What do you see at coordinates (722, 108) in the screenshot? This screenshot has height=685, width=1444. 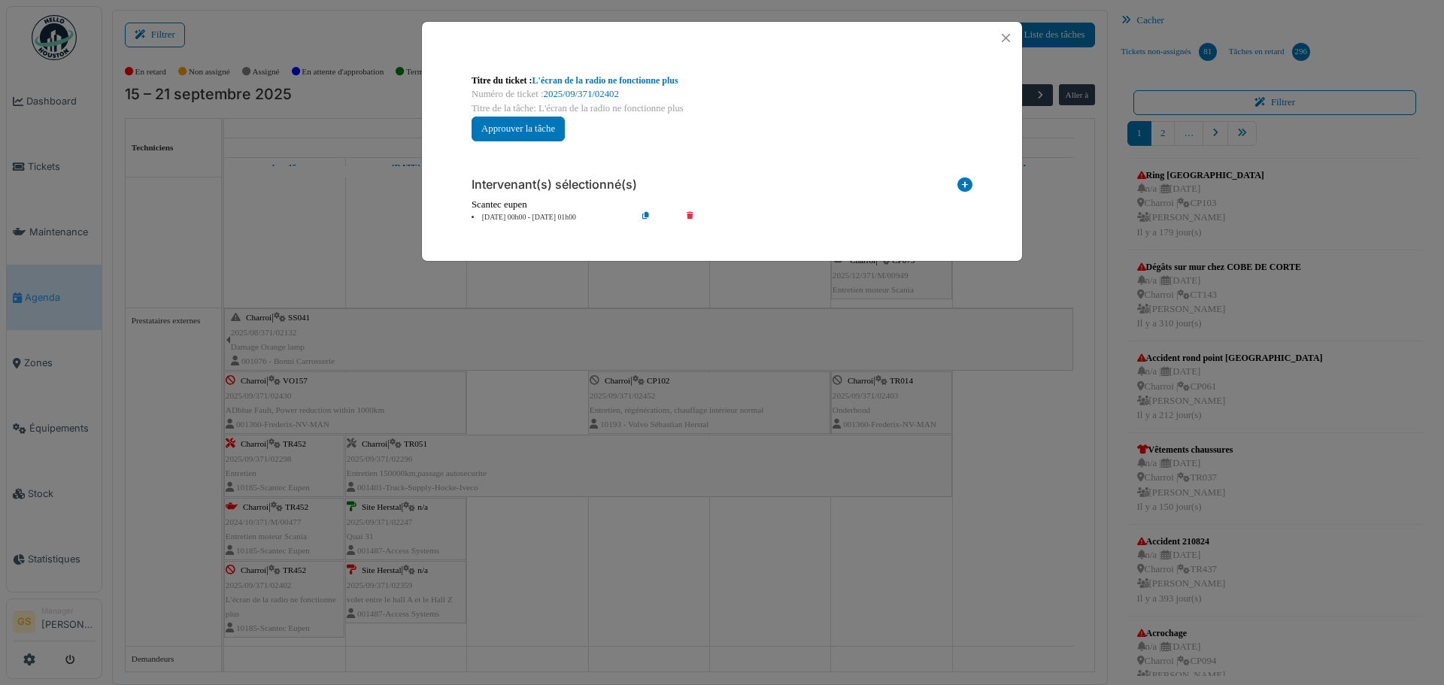 I see `div: Titre de la tâche: L'écran de la radio ne fonctionne plus` at bounding box center [722, 108].